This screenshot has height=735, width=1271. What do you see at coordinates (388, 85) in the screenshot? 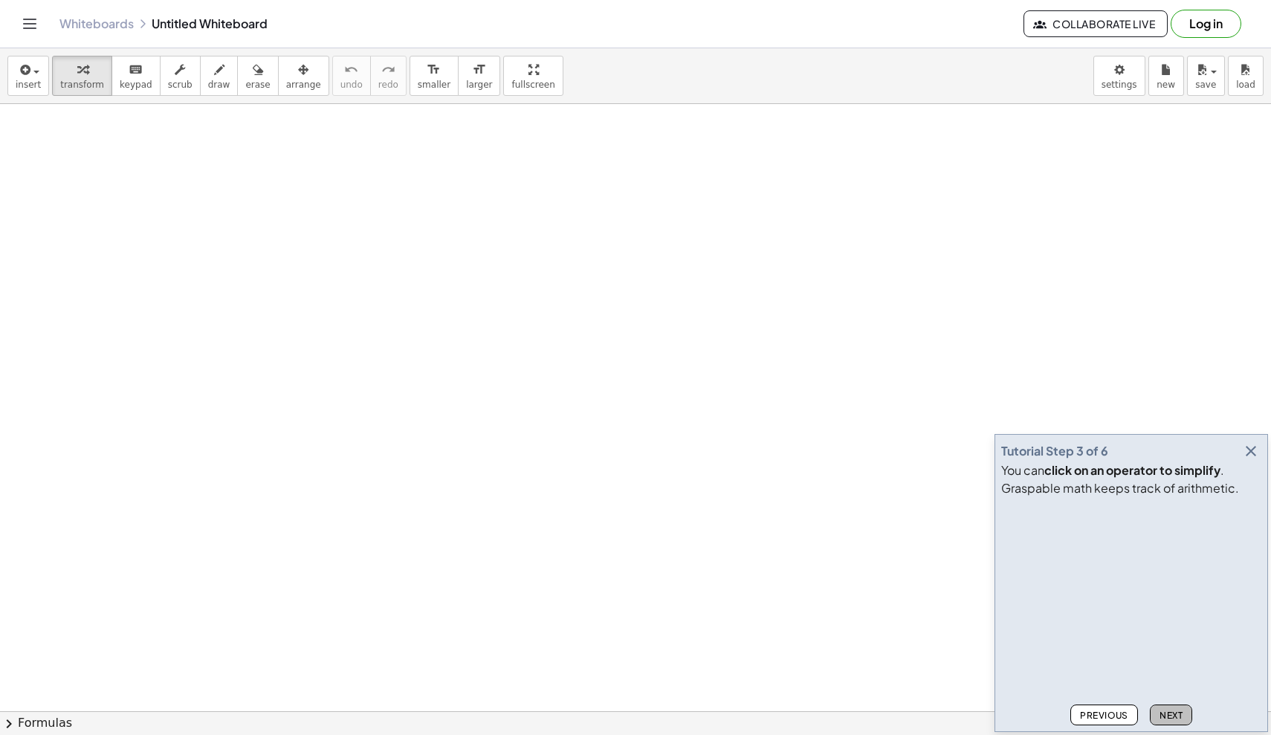
I see `span: redo` at bounding box center [388, 85].